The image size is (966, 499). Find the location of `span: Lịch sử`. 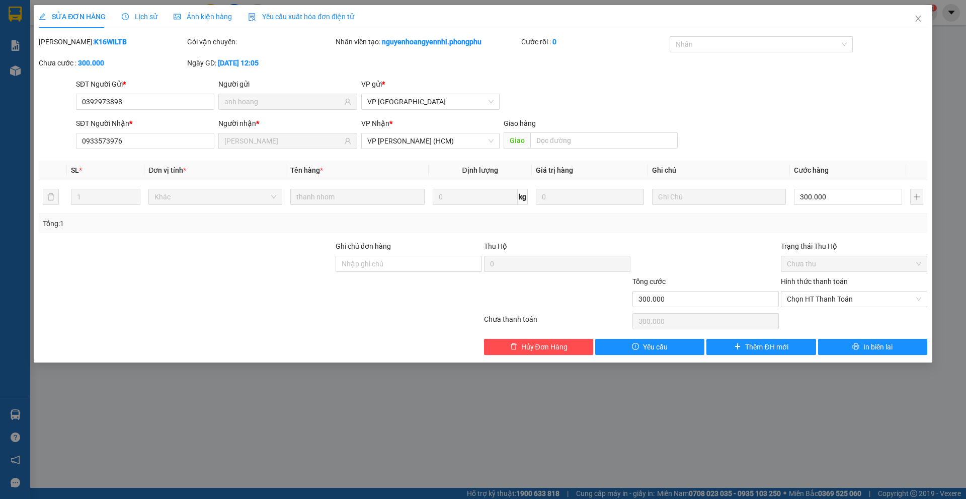

span: Lịch sử is located at coordinates (139, 17).